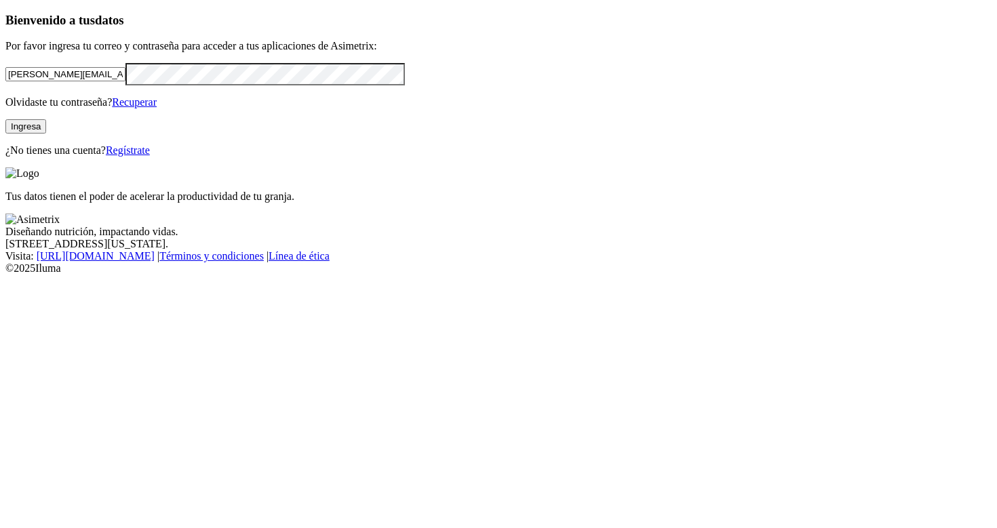 This screenshot has width=997, height=528. I want to click on div: Visita : | |, so click(499, 256).